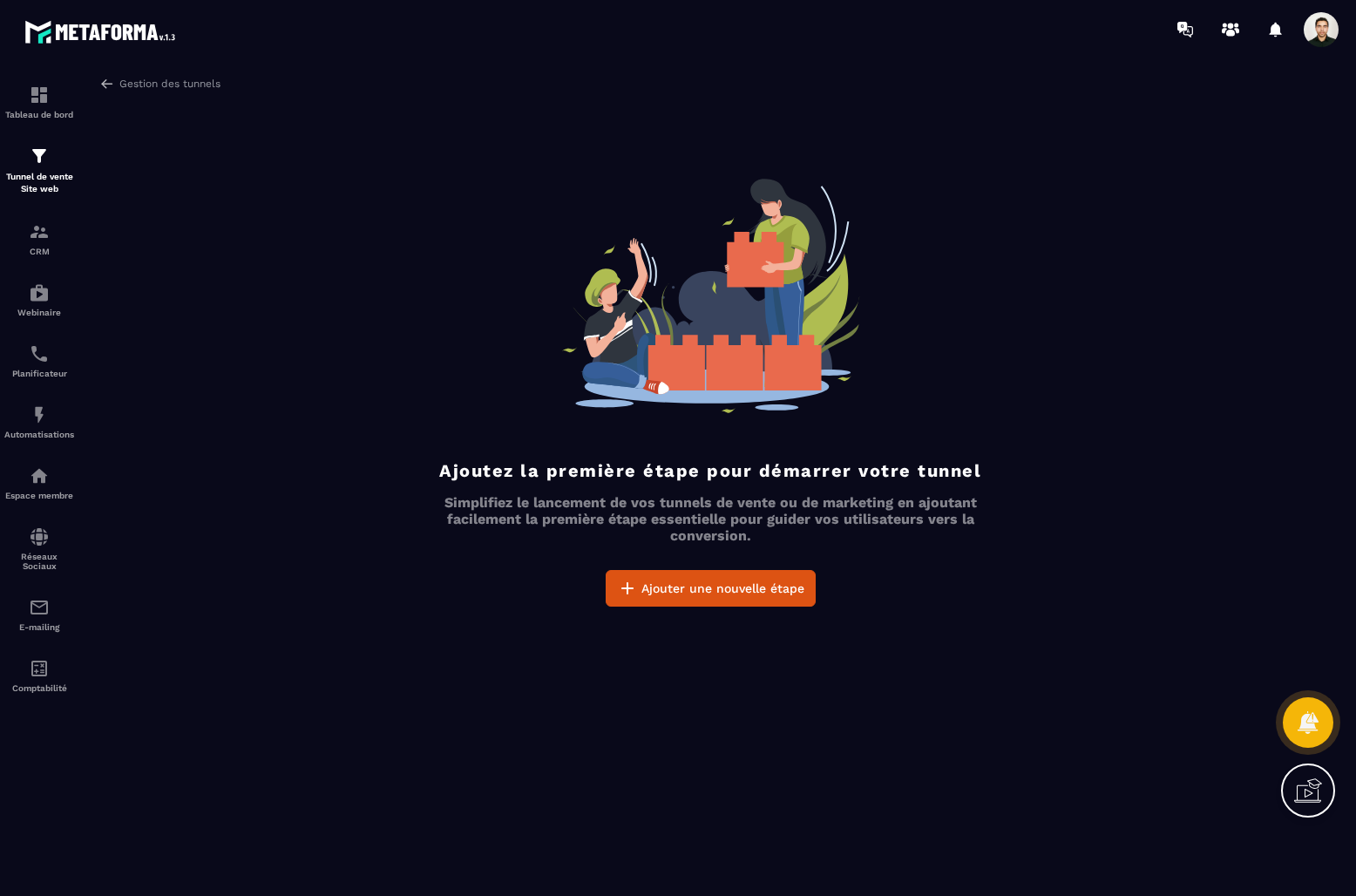 Image resolution: width=1356 pixels, height=896 pixels. I want to click on a: formationformationTunnel de vente Site web, so click(39, 170).